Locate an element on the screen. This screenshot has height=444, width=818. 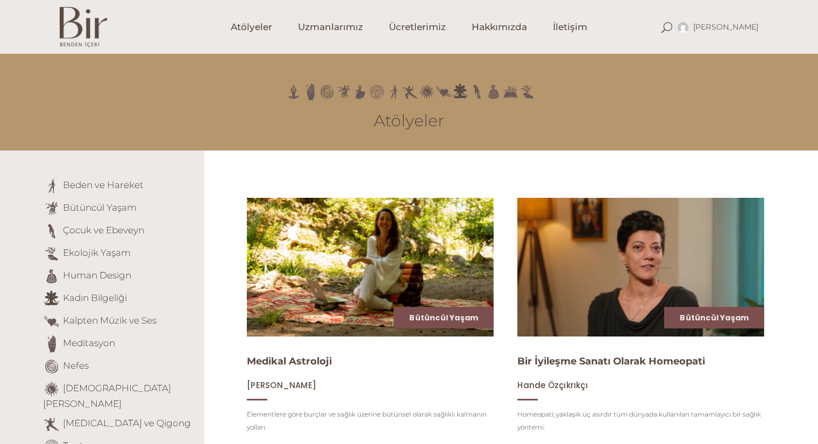
a: Human Design is located at coordinates (97, 275).